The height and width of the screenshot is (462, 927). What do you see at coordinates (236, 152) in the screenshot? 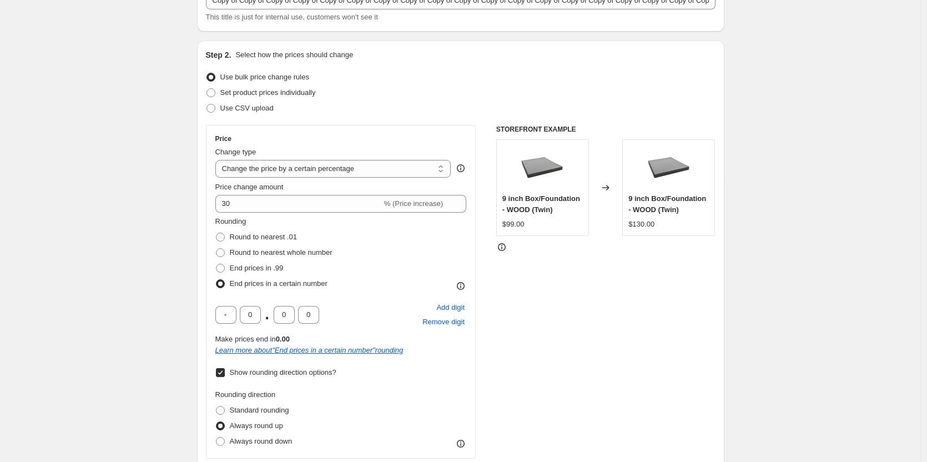
I see `span: Change type` at bounding box center [236, 152].